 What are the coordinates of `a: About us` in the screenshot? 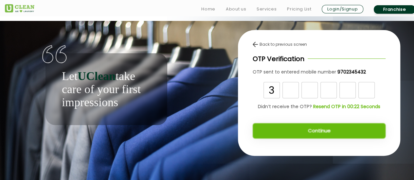 It's located at (236, 9).